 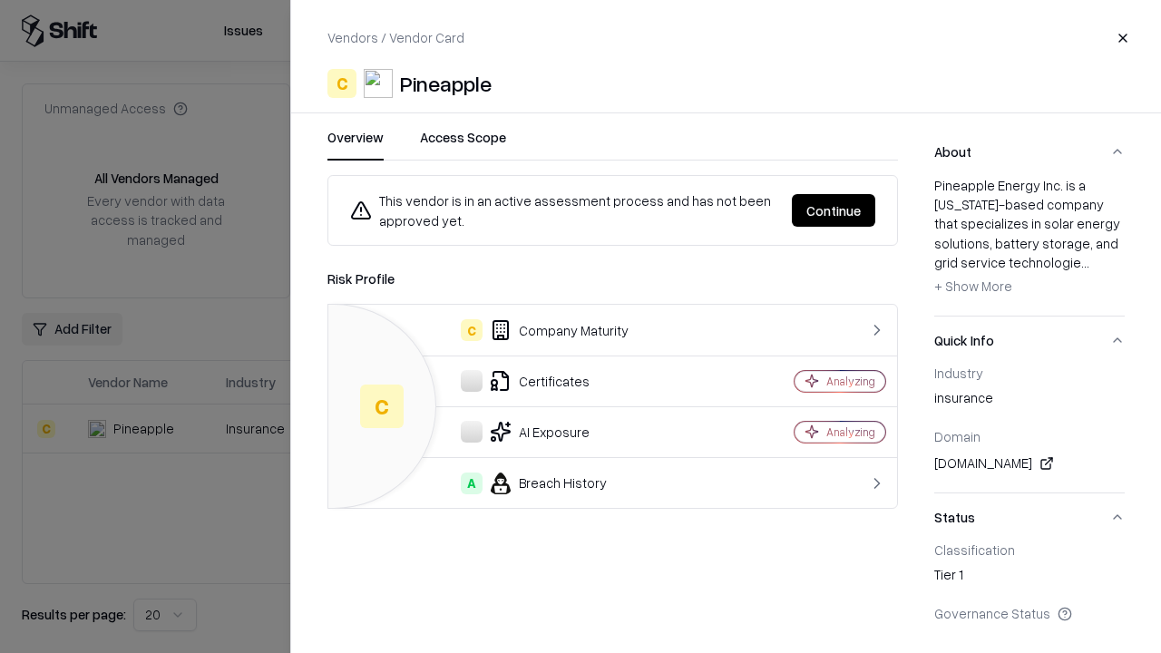 What do you see at coordinates (537, 381) in the screenshot?
I see `div: Certificates` at bounding box center [537, 381].